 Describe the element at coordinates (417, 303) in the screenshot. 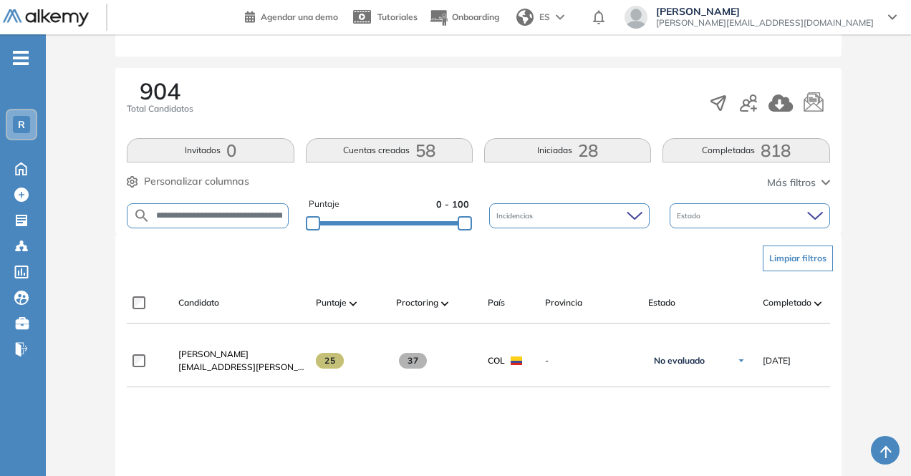

I see `span: Proctoring` at that location.